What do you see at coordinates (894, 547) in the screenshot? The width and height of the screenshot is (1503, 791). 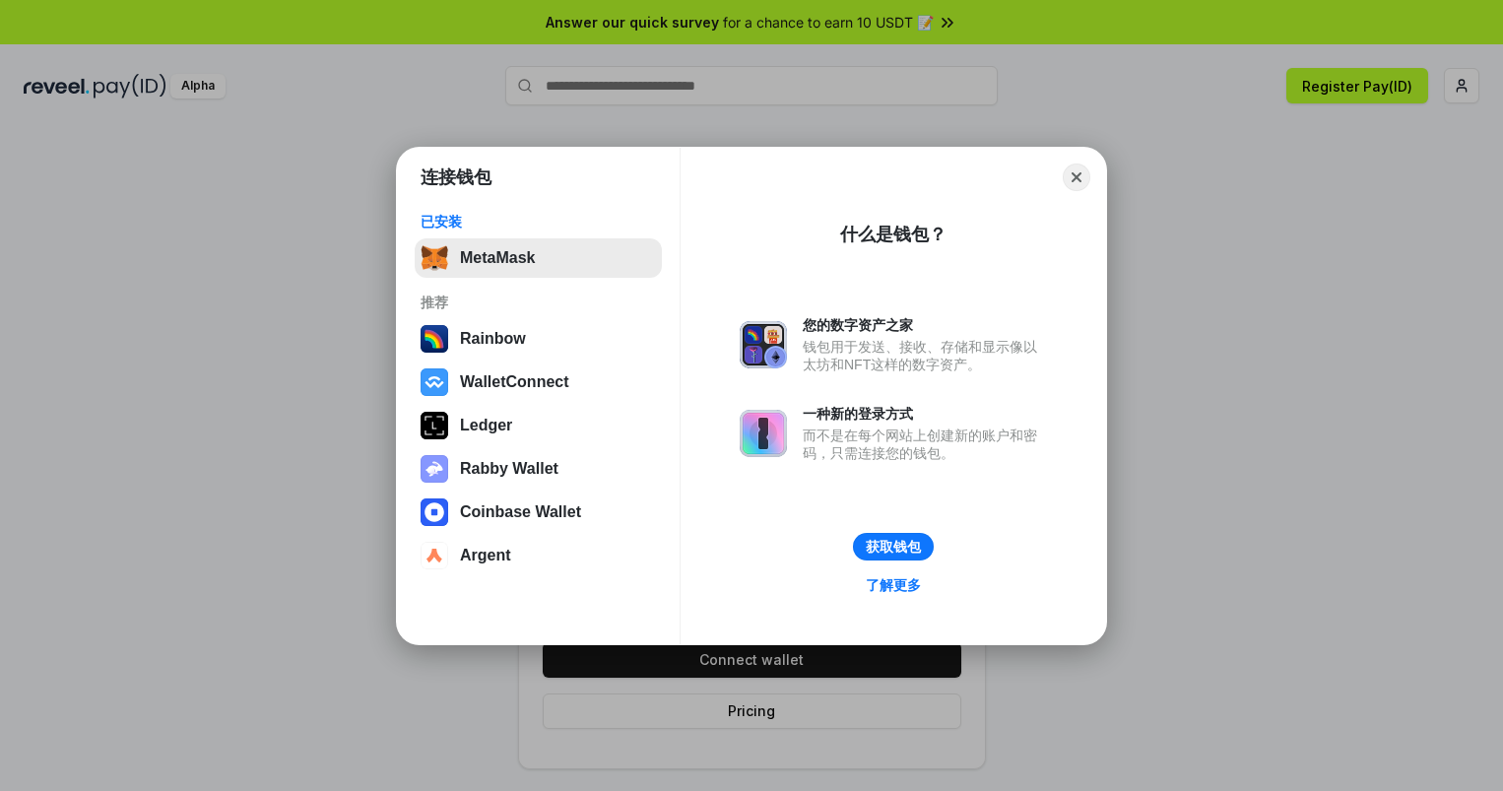 I see `div: 获取钱包` at bounding box center [894, 547].